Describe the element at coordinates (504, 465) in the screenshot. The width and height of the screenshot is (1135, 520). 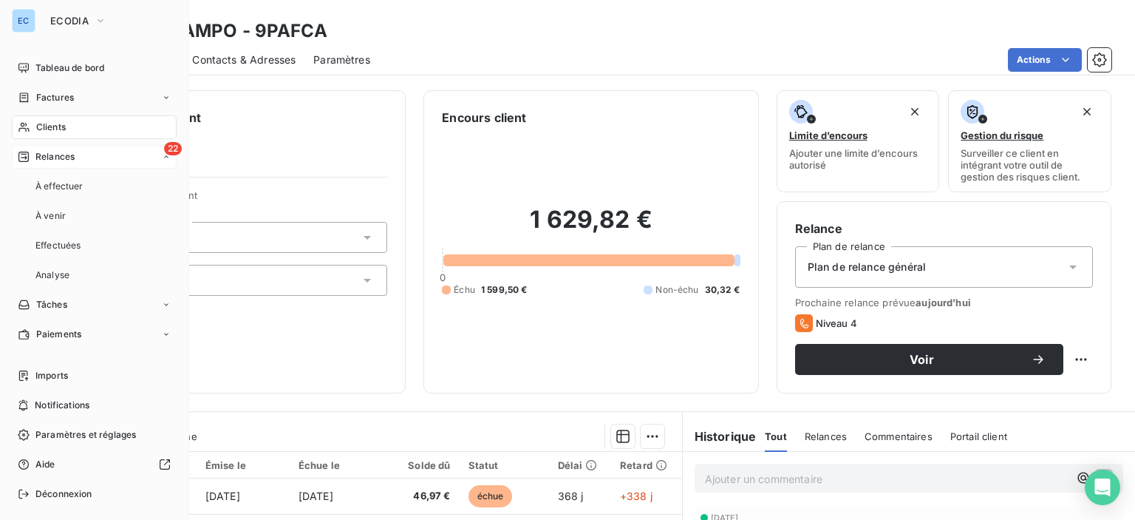
I see `div: Statut` at that location.